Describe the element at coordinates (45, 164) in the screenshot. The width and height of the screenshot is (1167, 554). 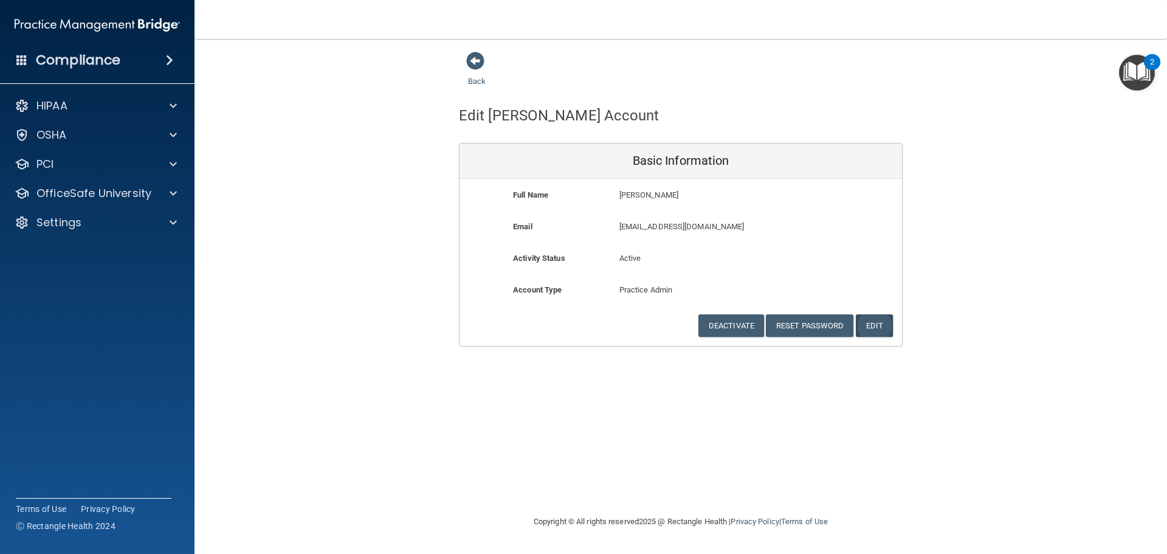
I see `p: PCI` at that location.